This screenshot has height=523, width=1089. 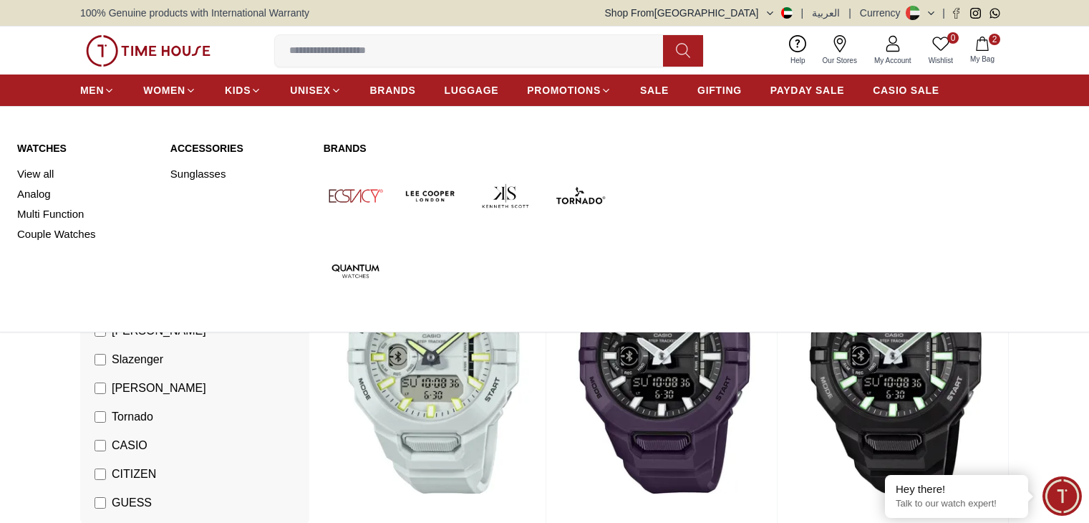 I want to click on span: CASIO SALE, so click(x=906, y=90).